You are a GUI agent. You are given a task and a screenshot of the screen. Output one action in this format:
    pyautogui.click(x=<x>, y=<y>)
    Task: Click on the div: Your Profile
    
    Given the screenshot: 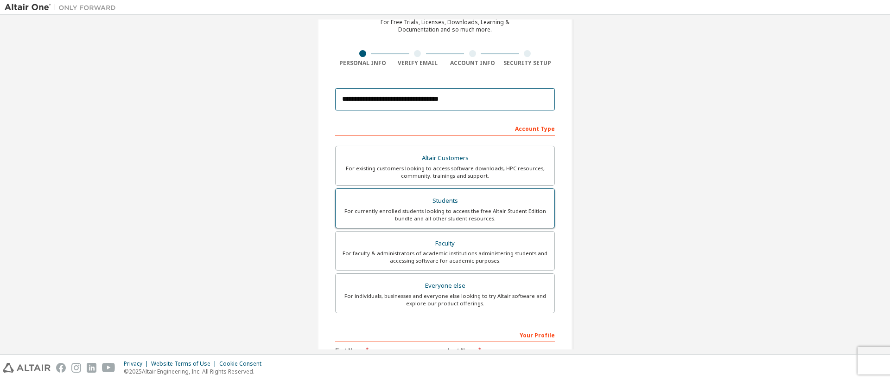 What is the action you would take?
    pyautogui.click(x=445, y=334)
    